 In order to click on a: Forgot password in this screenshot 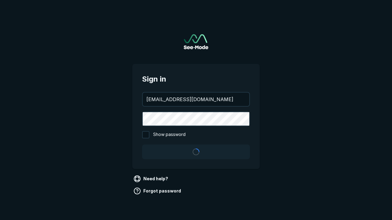, I will do `click(158, 191)`.